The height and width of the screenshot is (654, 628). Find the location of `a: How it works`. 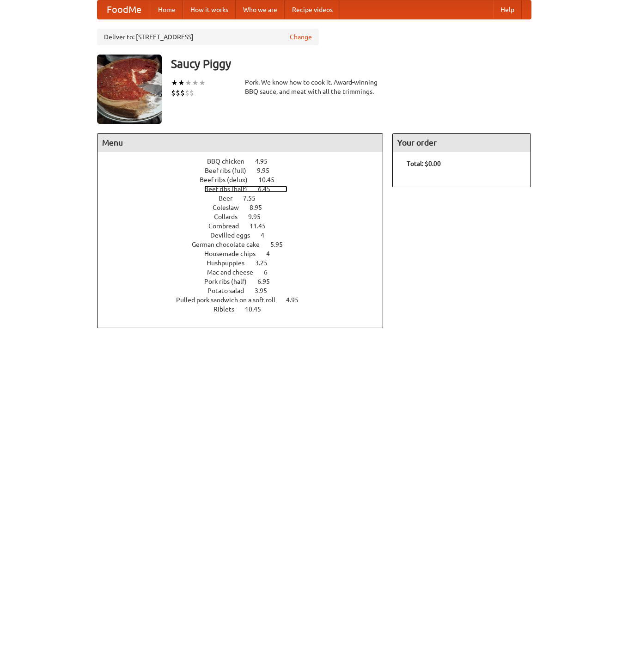

a: How it works is located at coordinates (209, 10).